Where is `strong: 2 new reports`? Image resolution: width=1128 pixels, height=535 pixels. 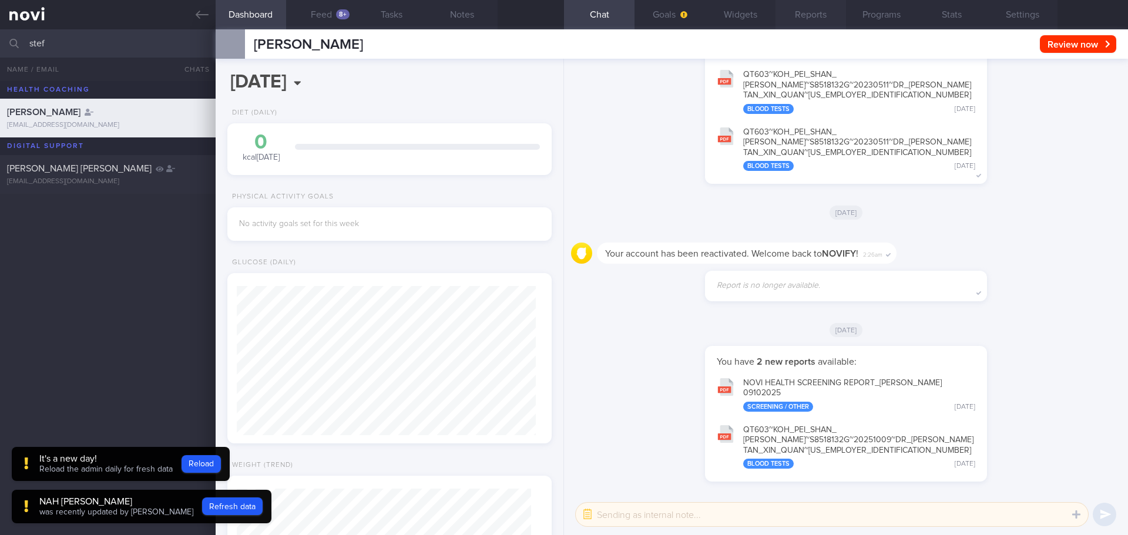
strong: 2 new reports is located at coordinates (786, 362).